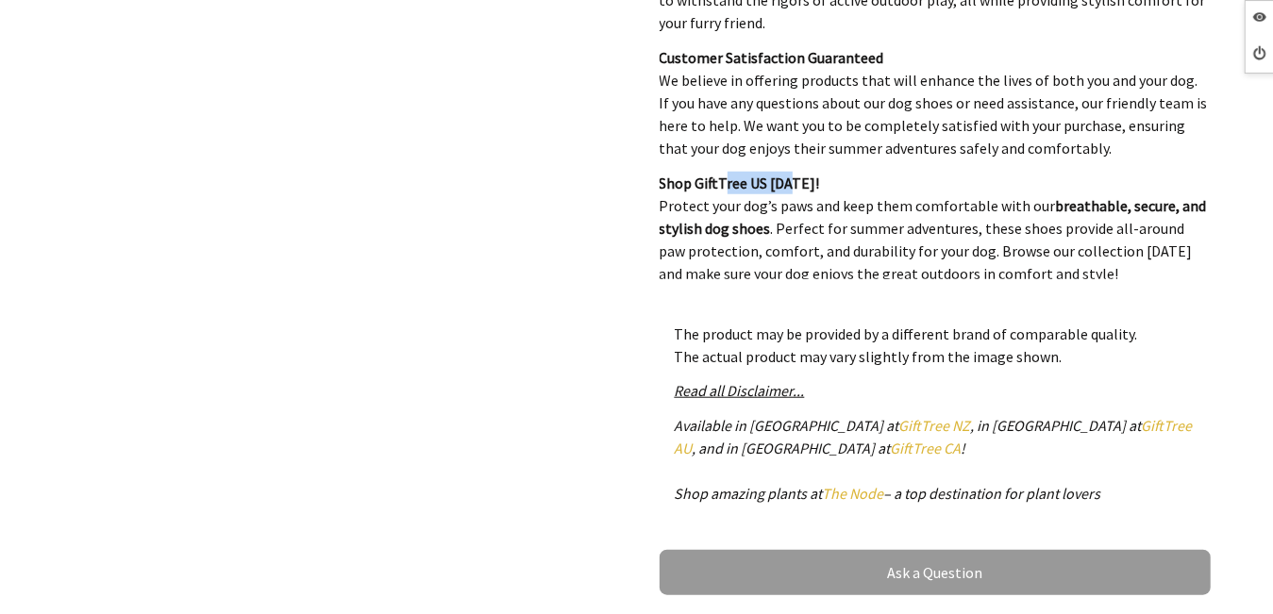  Describe the element at coordinates (935, 345) in the screenshot. I see `p: The product may be provided by a different brand of comparable quality. The actual product may va...` at that location.